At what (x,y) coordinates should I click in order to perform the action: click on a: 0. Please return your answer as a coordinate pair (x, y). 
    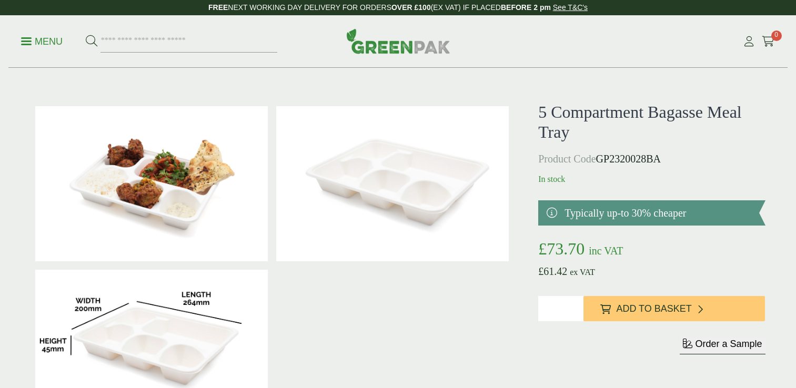
    Looking at the image, I should click on (768, 42).